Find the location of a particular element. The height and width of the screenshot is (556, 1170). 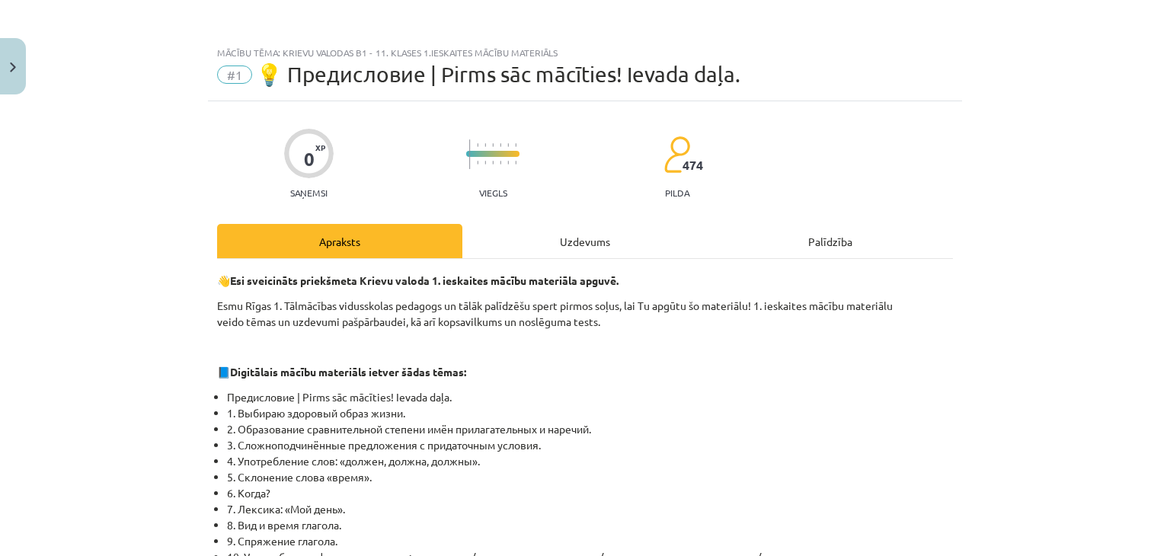

li: Предисловие | Pirms sāc mācīties! Ievada daļa. is located at coordinates (589, 397).